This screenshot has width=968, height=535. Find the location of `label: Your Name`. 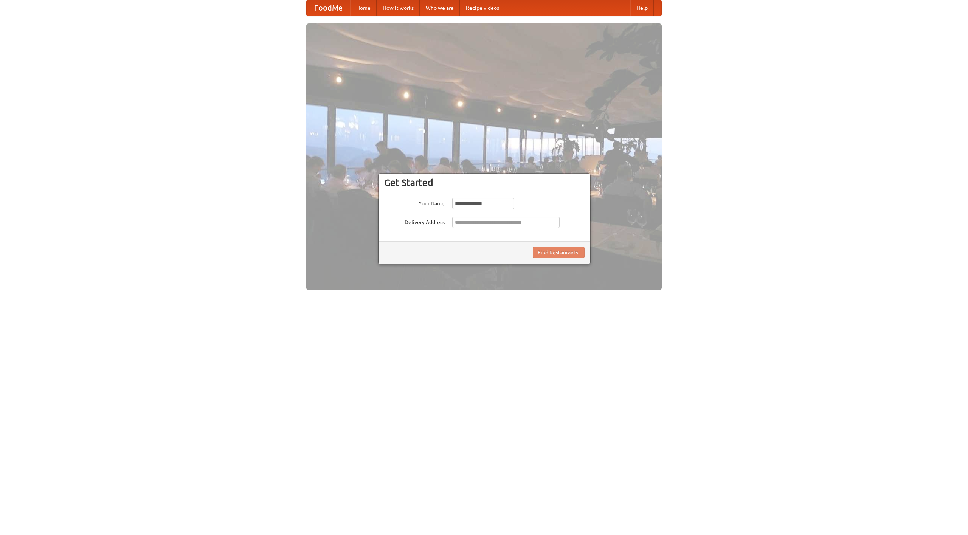

label: Your Name is located at coordinates (415, 202).